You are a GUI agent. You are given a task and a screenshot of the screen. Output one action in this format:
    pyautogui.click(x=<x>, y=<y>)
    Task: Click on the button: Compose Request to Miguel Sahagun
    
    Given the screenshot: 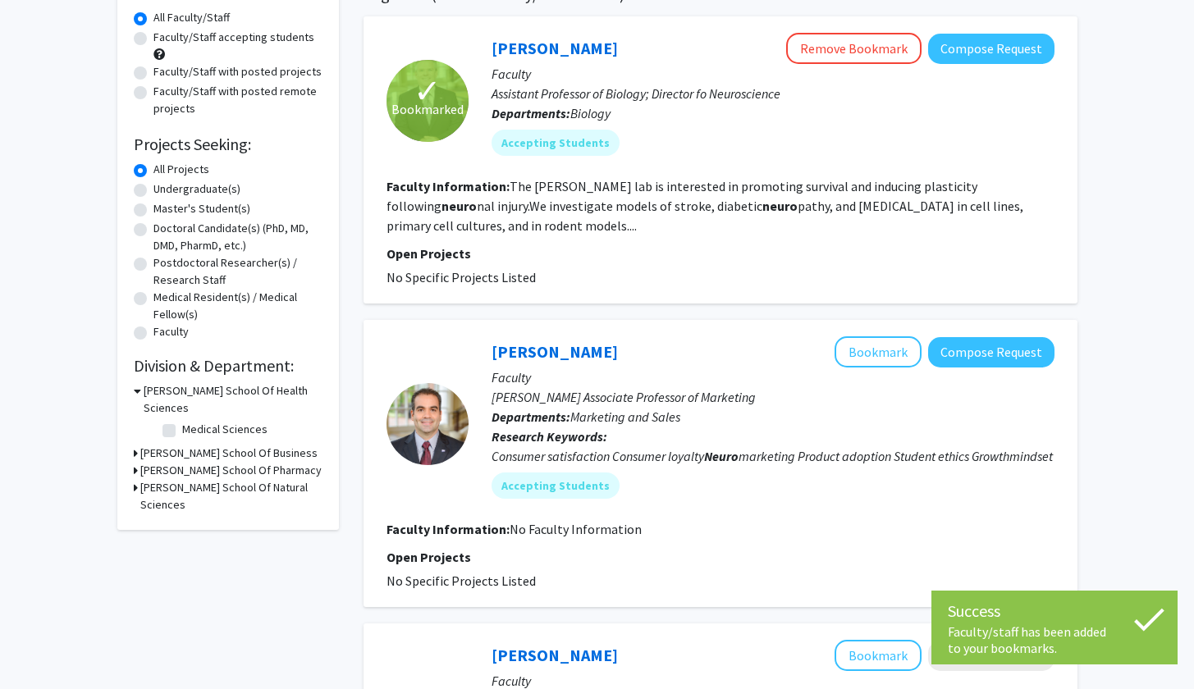 What is the action you would take?
    pyautogui.click(x=991, y=352)
    